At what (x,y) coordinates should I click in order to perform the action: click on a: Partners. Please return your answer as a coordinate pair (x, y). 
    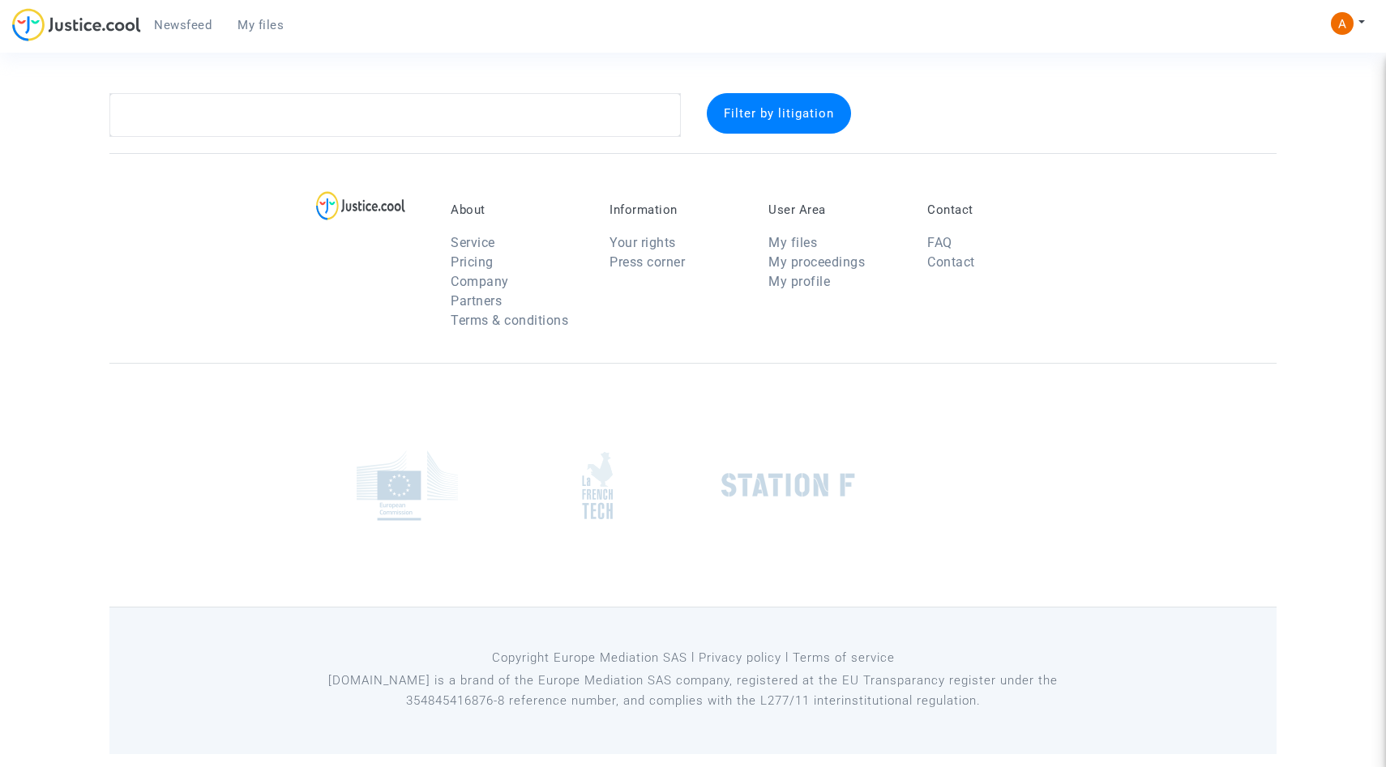
    Looking at the image, I should click on (476, 301).